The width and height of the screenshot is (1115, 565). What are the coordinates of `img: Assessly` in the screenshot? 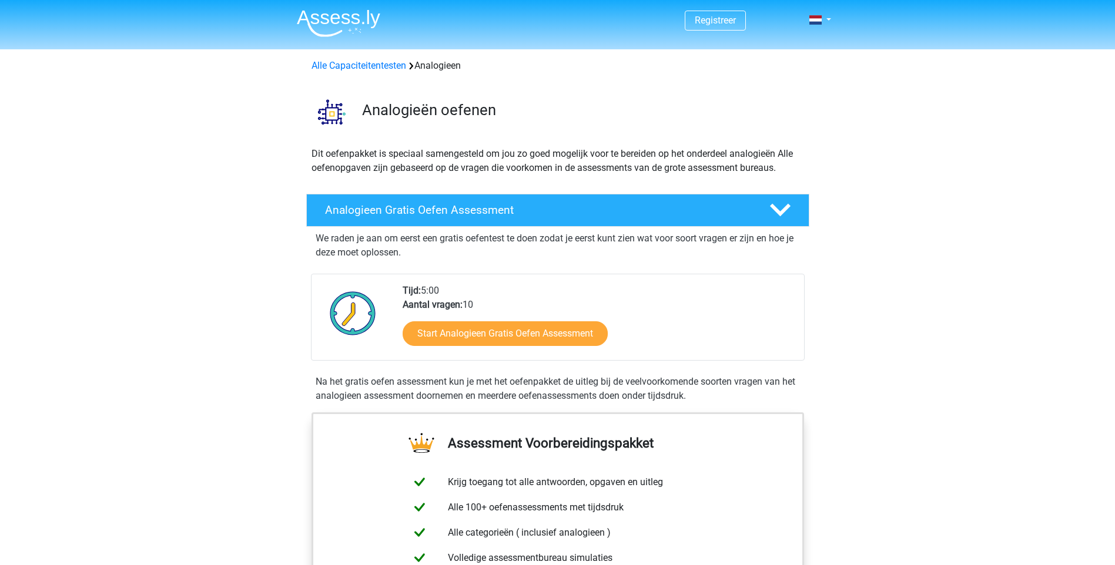 It's located at (338, 23).